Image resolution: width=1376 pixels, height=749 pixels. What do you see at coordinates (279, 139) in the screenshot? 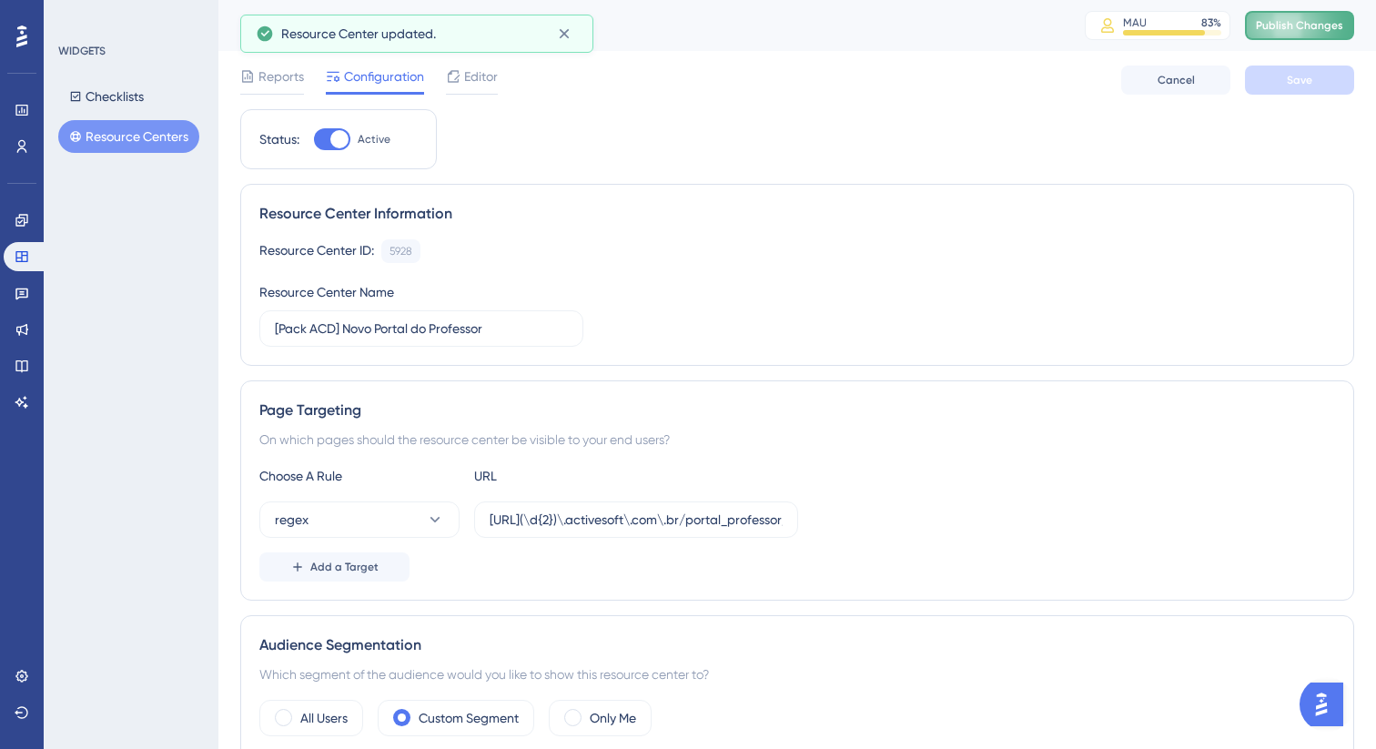
I see `div: Status:` at bounding box center [279, 139].